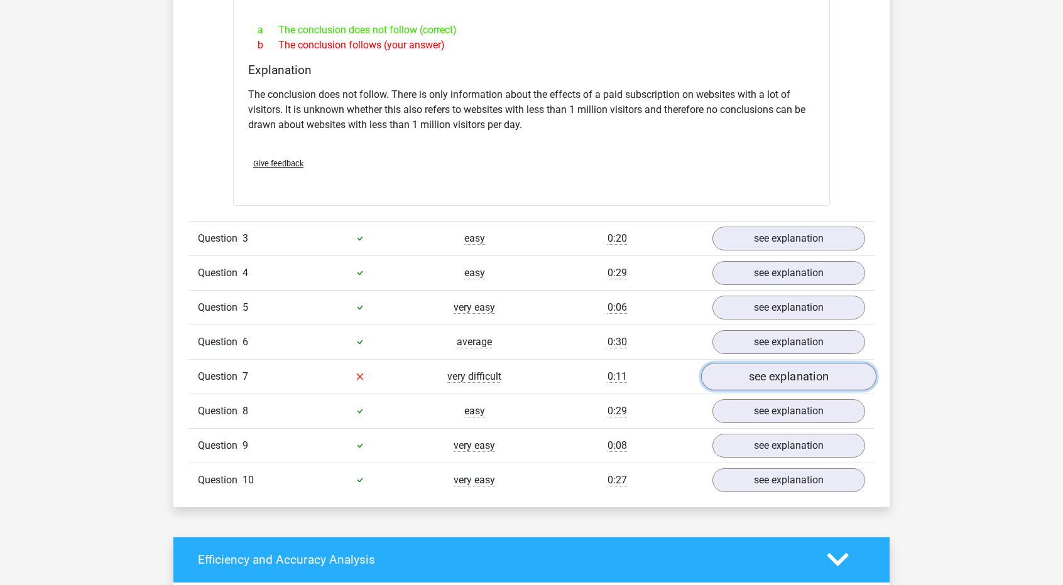 Image resolution: width=1063 pixels, height=585 pixels. I want to click on span: average, so click(474, 342).